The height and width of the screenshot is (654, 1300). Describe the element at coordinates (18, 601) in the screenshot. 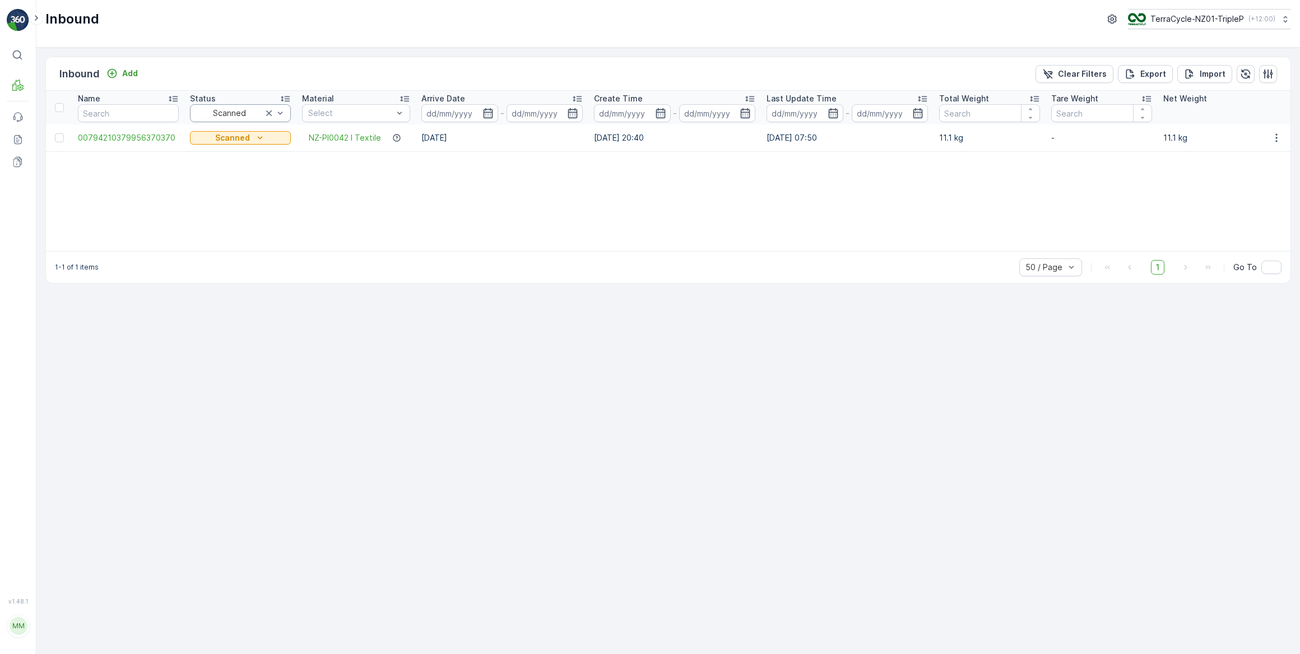

I see `span: v 1.48.1` at that location.